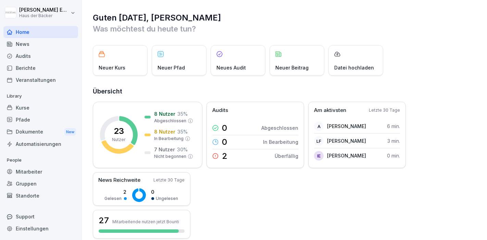  What do you see at coordinates (41, 184) in the screenshot?
I see `div: Gruppen` at bounding box center [41, 184].